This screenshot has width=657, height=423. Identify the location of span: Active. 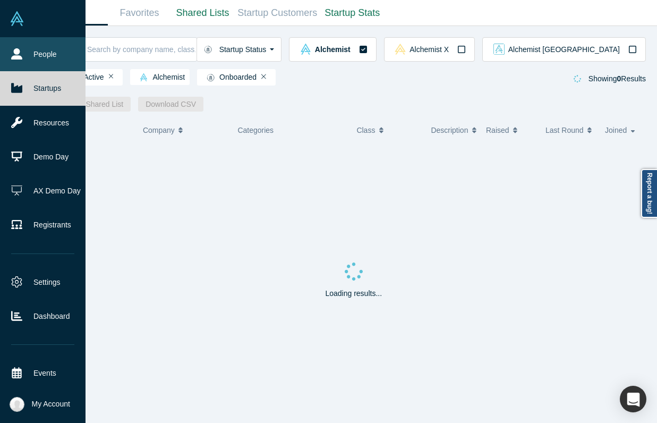
(85, 77).